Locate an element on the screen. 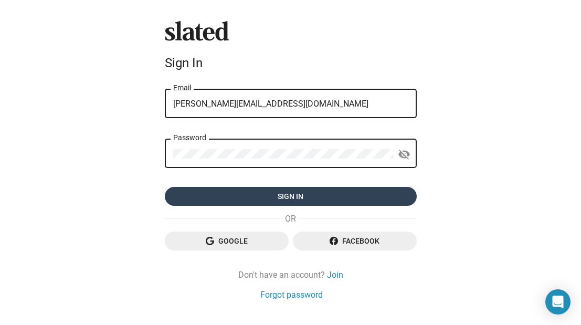 The image size is (581, 325). sl-branding: Sign In is located at coordinates (291, 48).